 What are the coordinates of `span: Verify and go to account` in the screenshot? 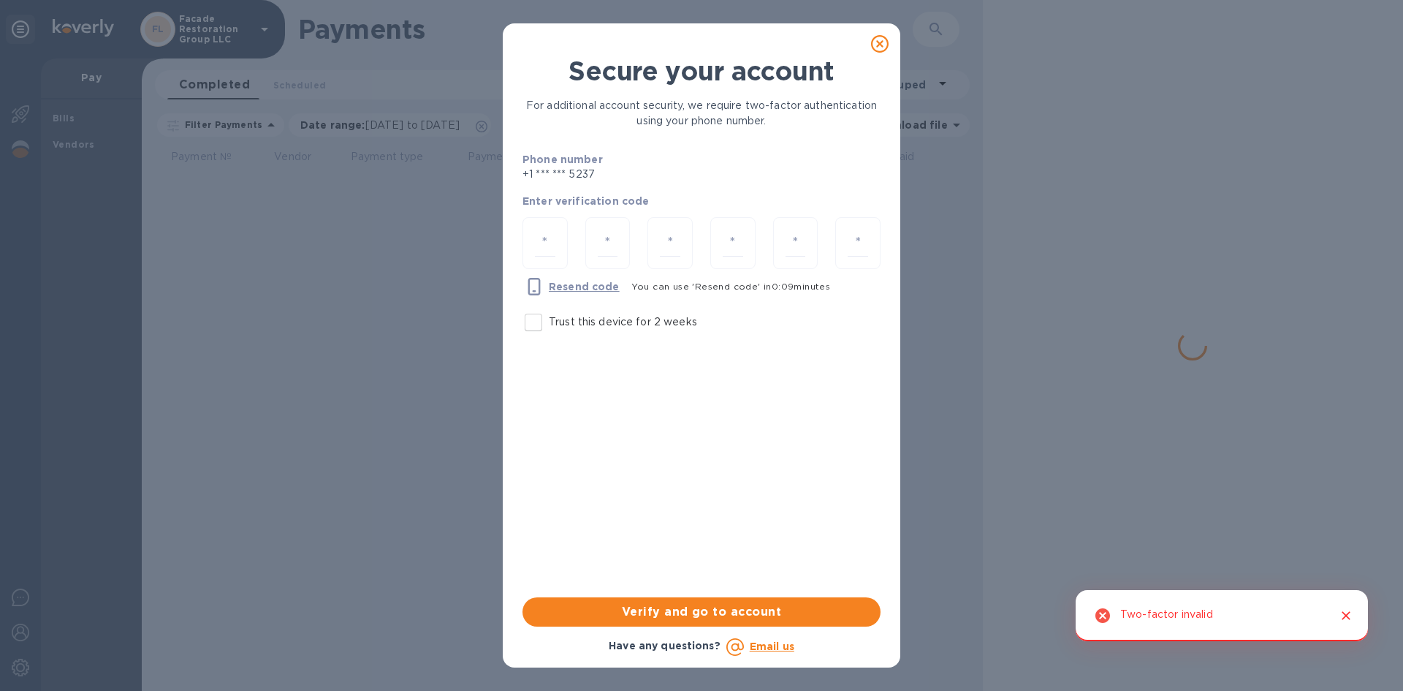 It's located at (702, 612).